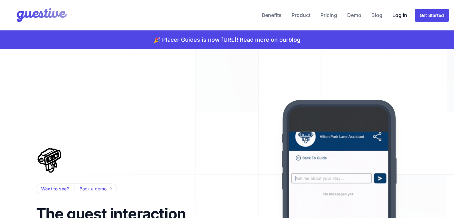 The width and height of the screenshot is (454, 218). I want to click on a: Benefits, so click(272, 15).